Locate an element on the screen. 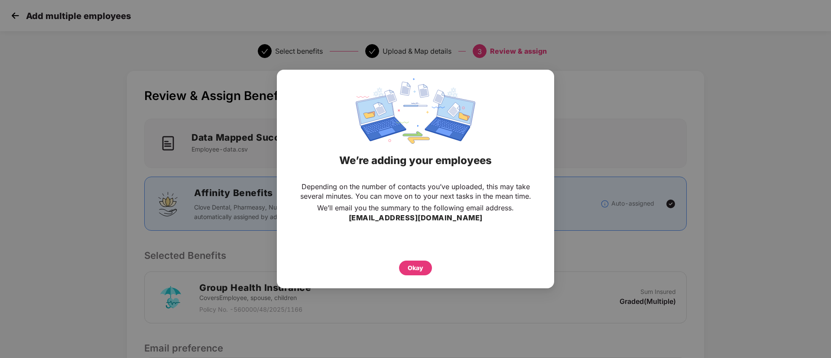 Image resolution: width=831 pixels, height=358 pixels. img: svg+xml;base64,PHN2ZyBpZD0iRGF0YV9zeW5jaW5nIiB4bWxucz0iaHR0cDovL3d3dy53My5vcmcvMjAwMC9zdmciIHdpZH... is located at coordinates (416, 111).